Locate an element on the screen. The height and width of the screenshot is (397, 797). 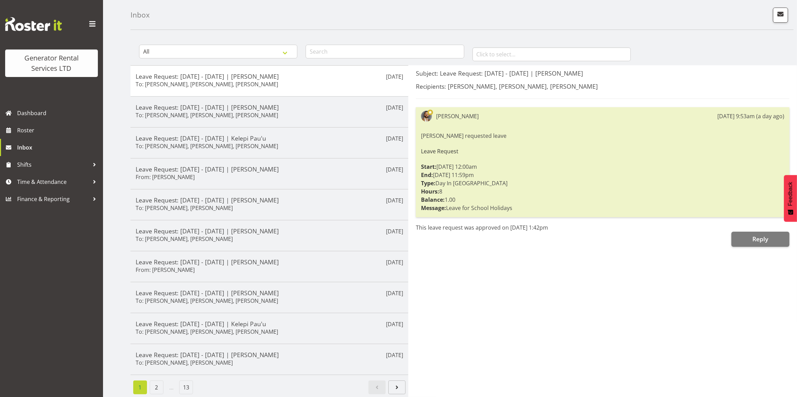
input: Search is located at coordinates (385, 52).